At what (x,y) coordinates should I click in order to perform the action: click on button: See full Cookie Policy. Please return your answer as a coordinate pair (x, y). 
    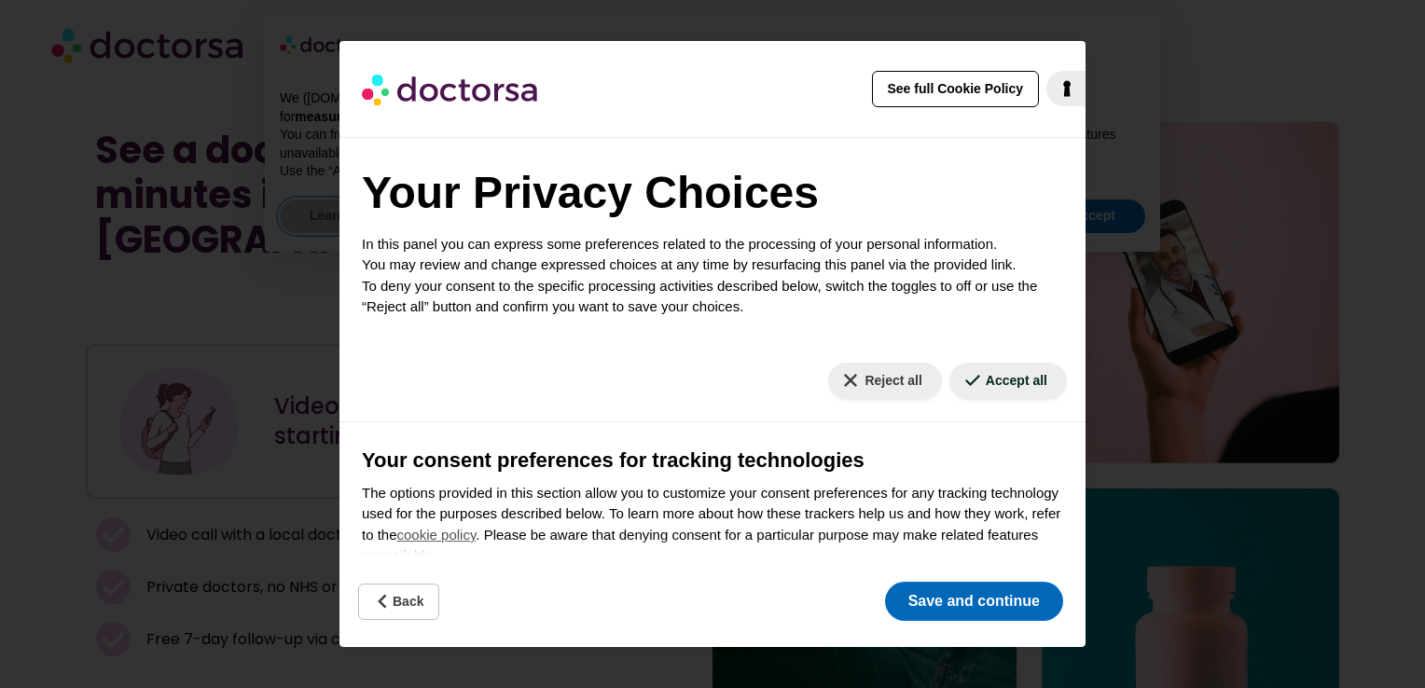
    Looking at the image, I should click on (956, 89).